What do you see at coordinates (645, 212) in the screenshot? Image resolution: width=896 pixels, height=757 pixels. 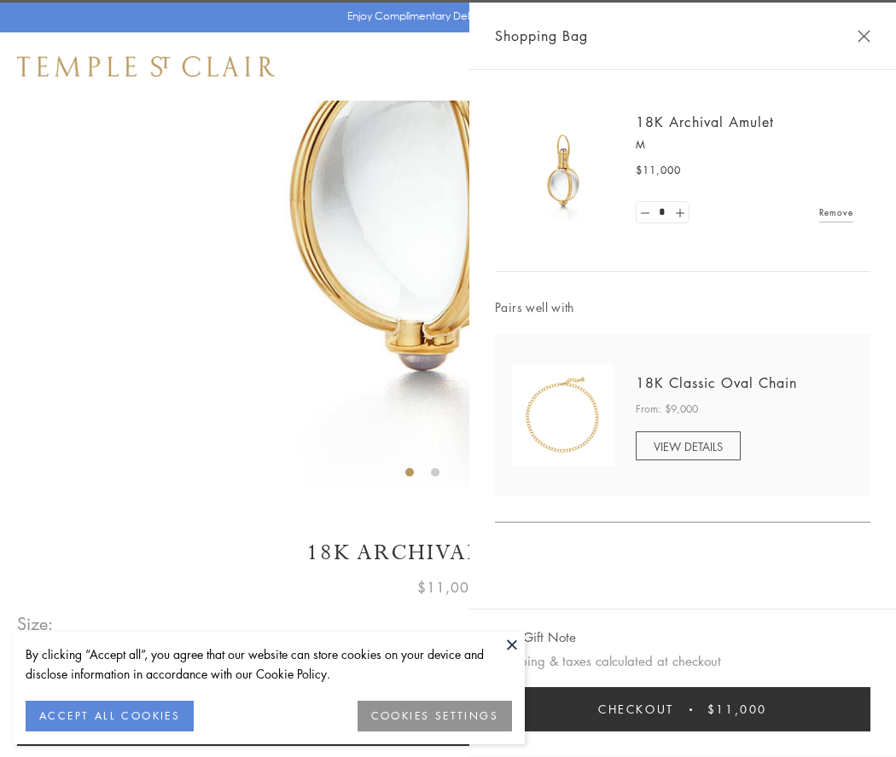 I see `a: Set quantity to 0` at bounding box center [645, 212].